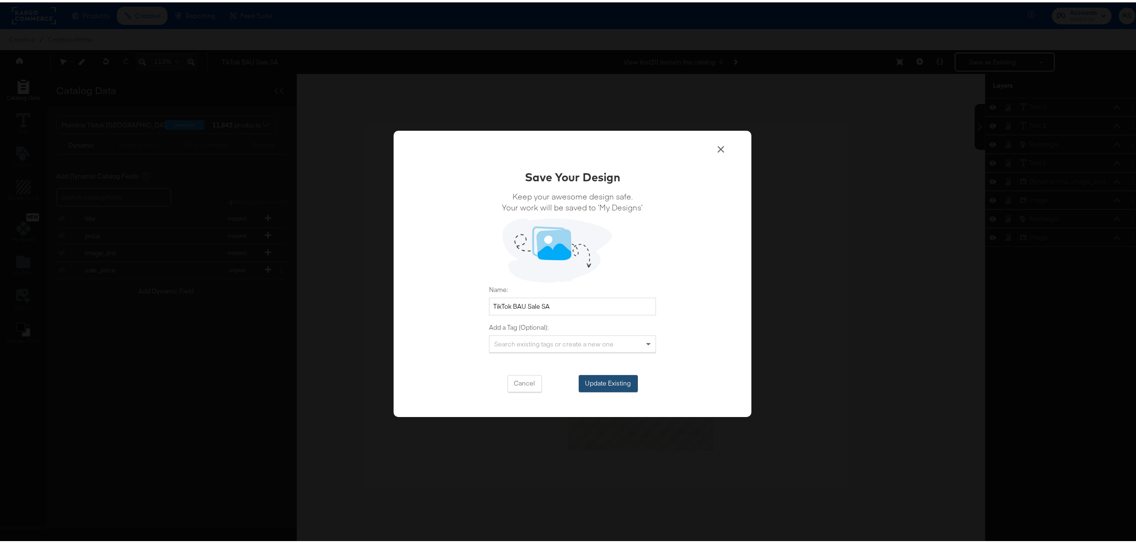 This screenshot has width=1136, height=543. I want to click on button: Update Existing, so click(608, 381).